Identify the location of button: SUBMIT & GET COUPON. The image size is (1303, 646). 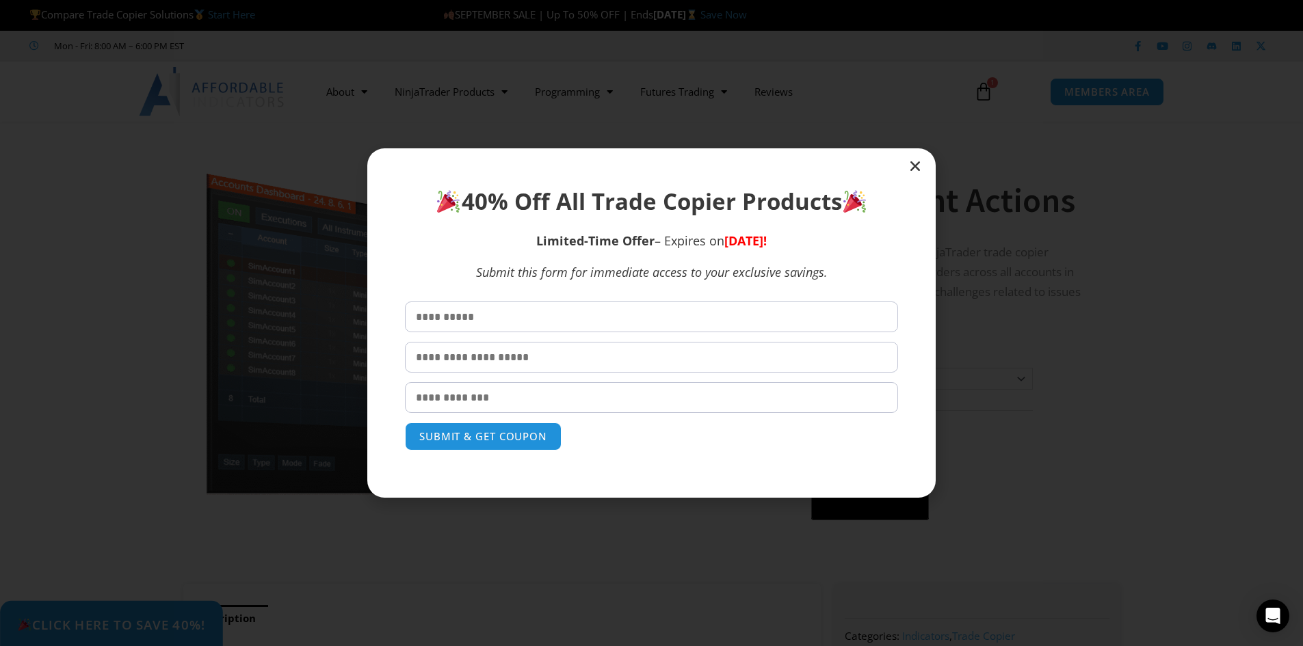
(483, 436).